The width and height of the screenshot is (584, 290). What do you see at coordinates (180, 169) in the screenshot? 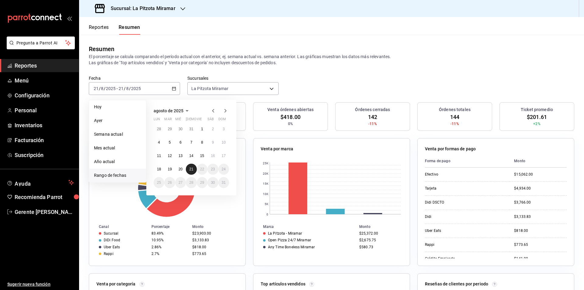
I see `button: 20 de agosto de 2025` at bounding box center [180, 169].